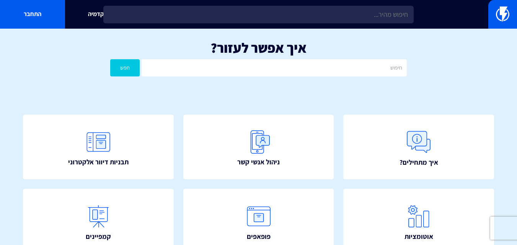 This screenshot has width=517, height=245. What do you see at coordinates (258, 15) in the screenshot?
I see `input: חיפוש מהיר...` at bounding box center [258, 15].